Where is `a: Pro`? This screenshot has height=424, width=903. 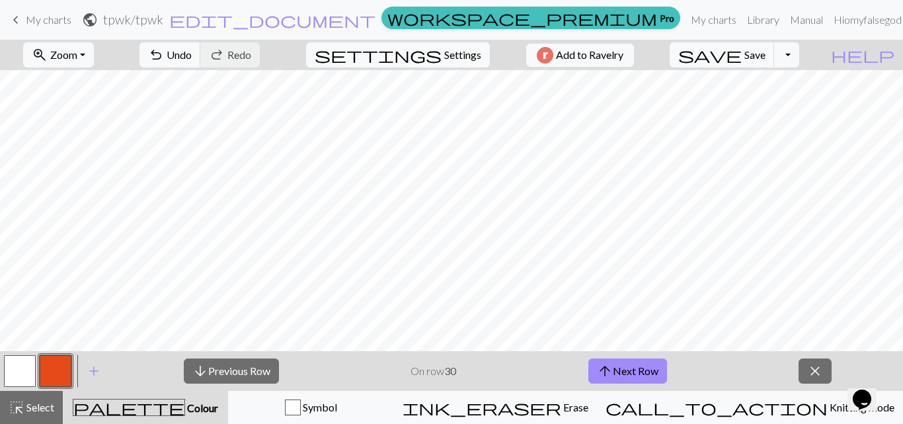
a: Pro is located at coordinates (531, 18).